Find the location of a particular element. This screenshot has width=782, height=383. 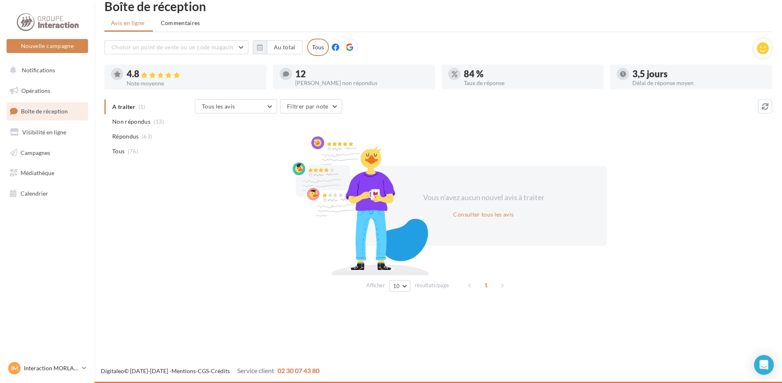

a: Opérations is located at coordinates (47, 91).